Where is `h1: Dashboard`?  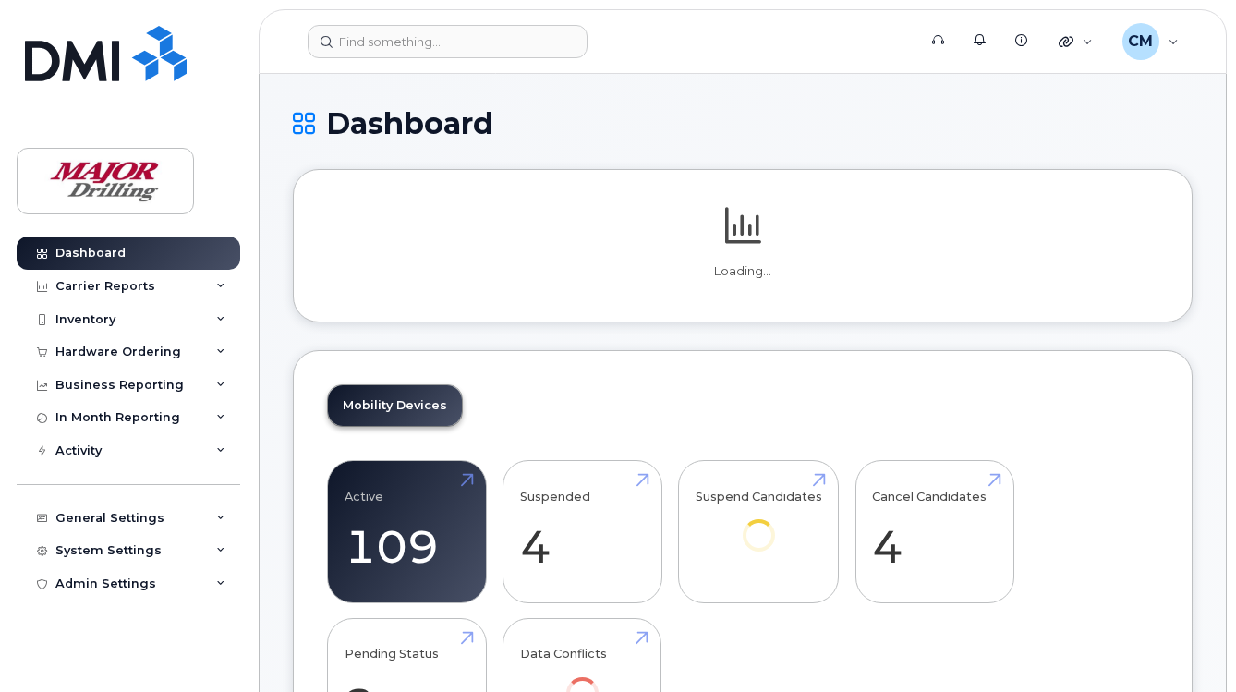 h1: Dashboard is located at coordinates (743, 123).